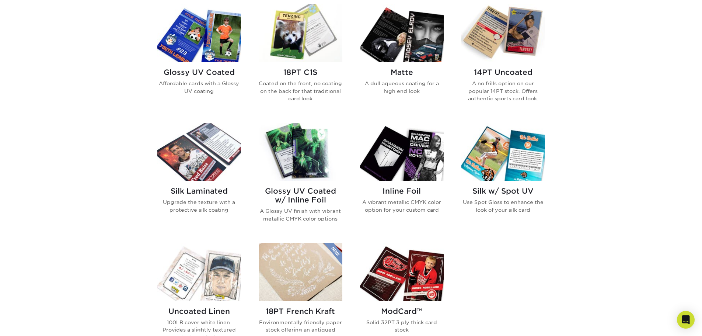 The image size is (702, 336). What do you see at coordinates (300, 151) in the screenshot?
I see `img: Glossy UV Coated w/ Inline Foil Trading Cards` at bounding box center [300, 151].